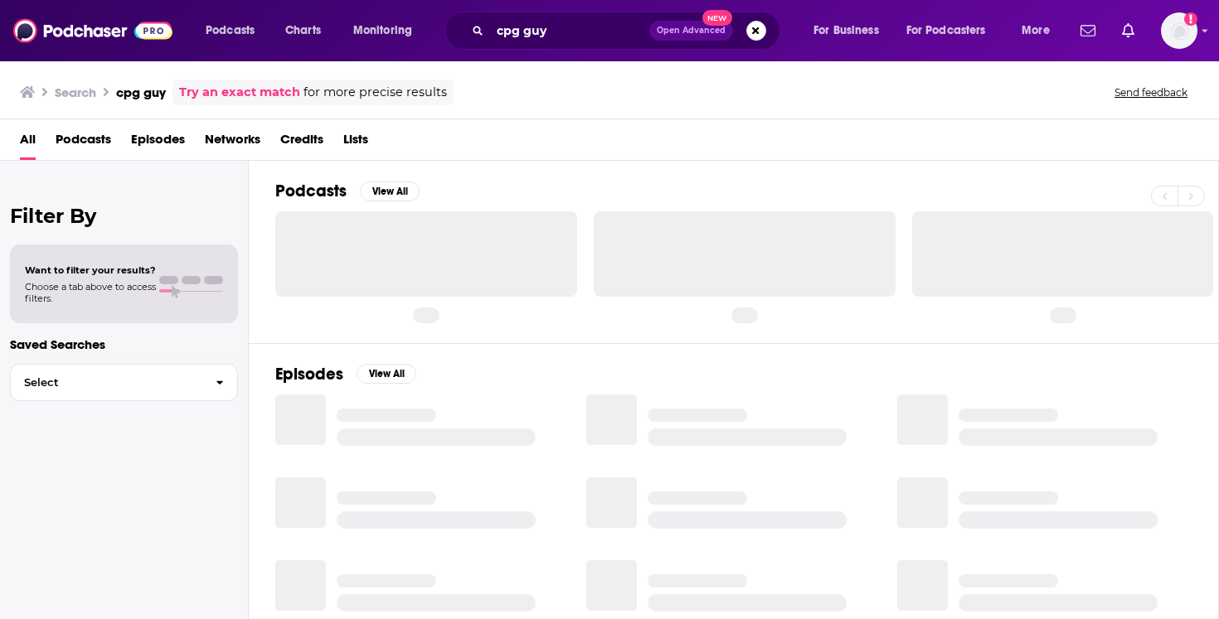  Describe the element at coordinates (303, 31) in the screenshot. I see `span: Charts` at that location.